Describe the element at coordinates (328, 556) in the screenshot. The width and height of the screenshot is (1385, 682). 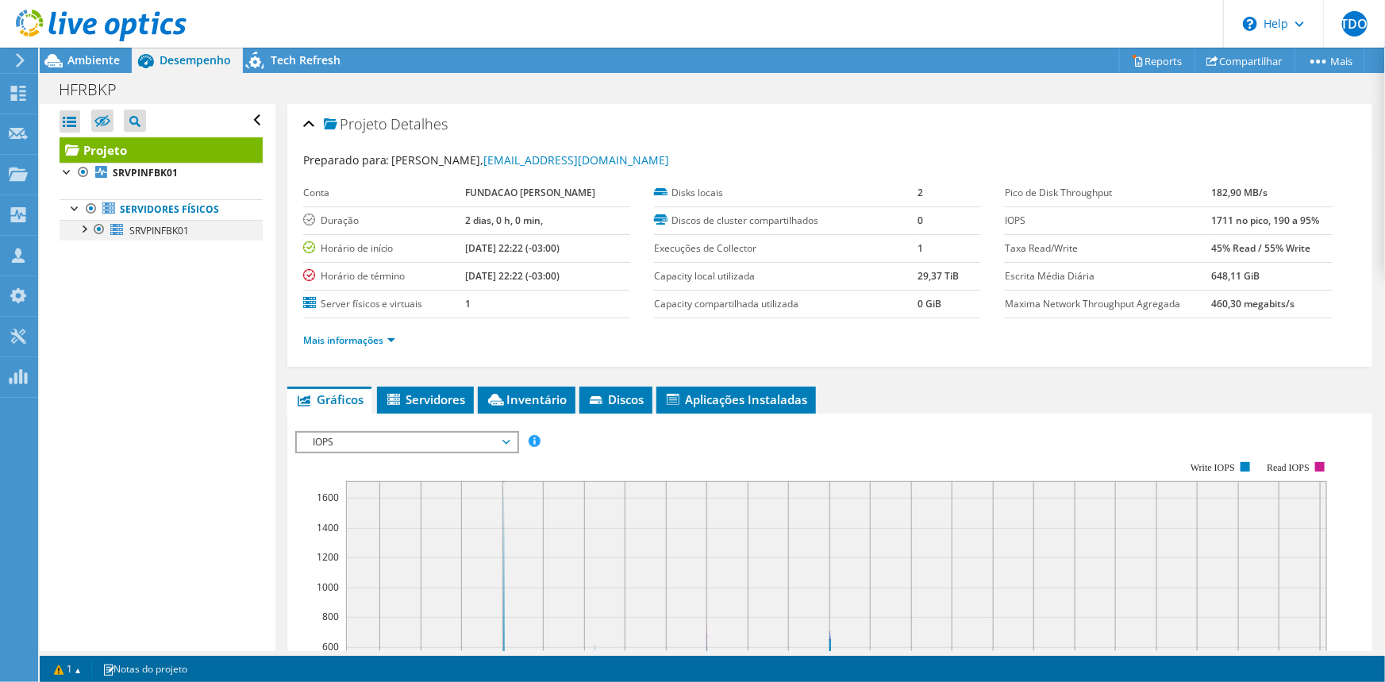
I see `text: 1200` at that location.